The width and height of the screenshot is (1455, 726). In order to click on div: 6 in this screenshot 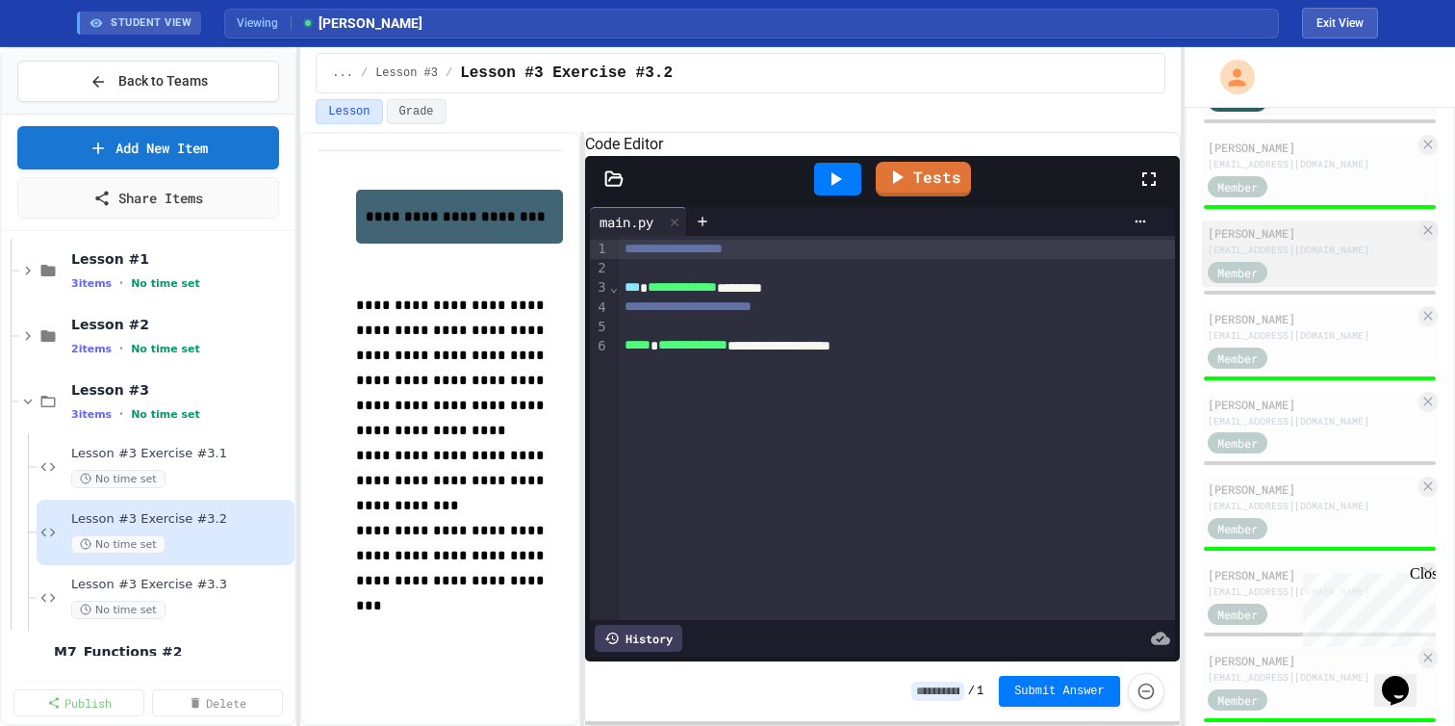, I will do `click(600, 347)`.